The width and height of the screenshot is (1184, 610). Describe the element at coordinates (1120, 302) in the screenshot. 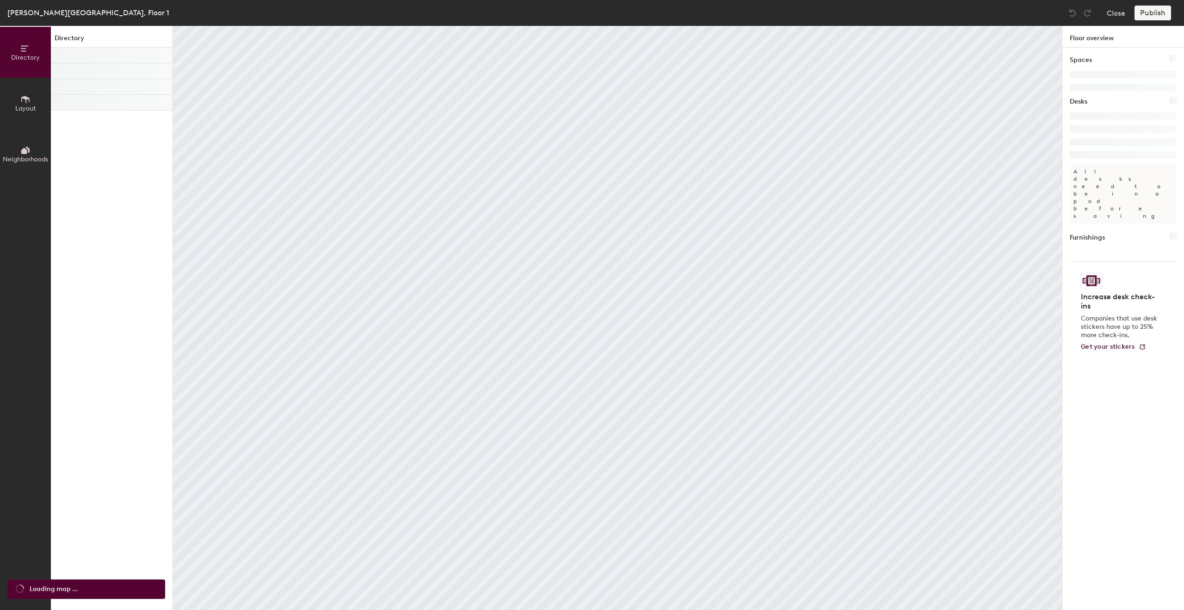

I see `h4: Increase desk check-ins` at that location.